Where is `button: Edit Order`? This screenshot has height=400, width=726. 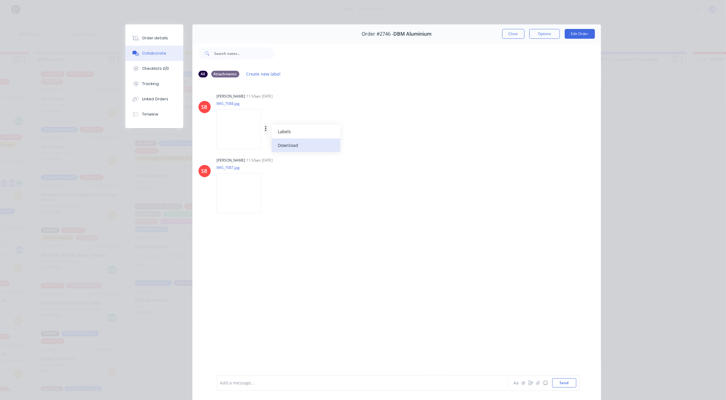 button: Edit Order is located at coordinates (579, 34).